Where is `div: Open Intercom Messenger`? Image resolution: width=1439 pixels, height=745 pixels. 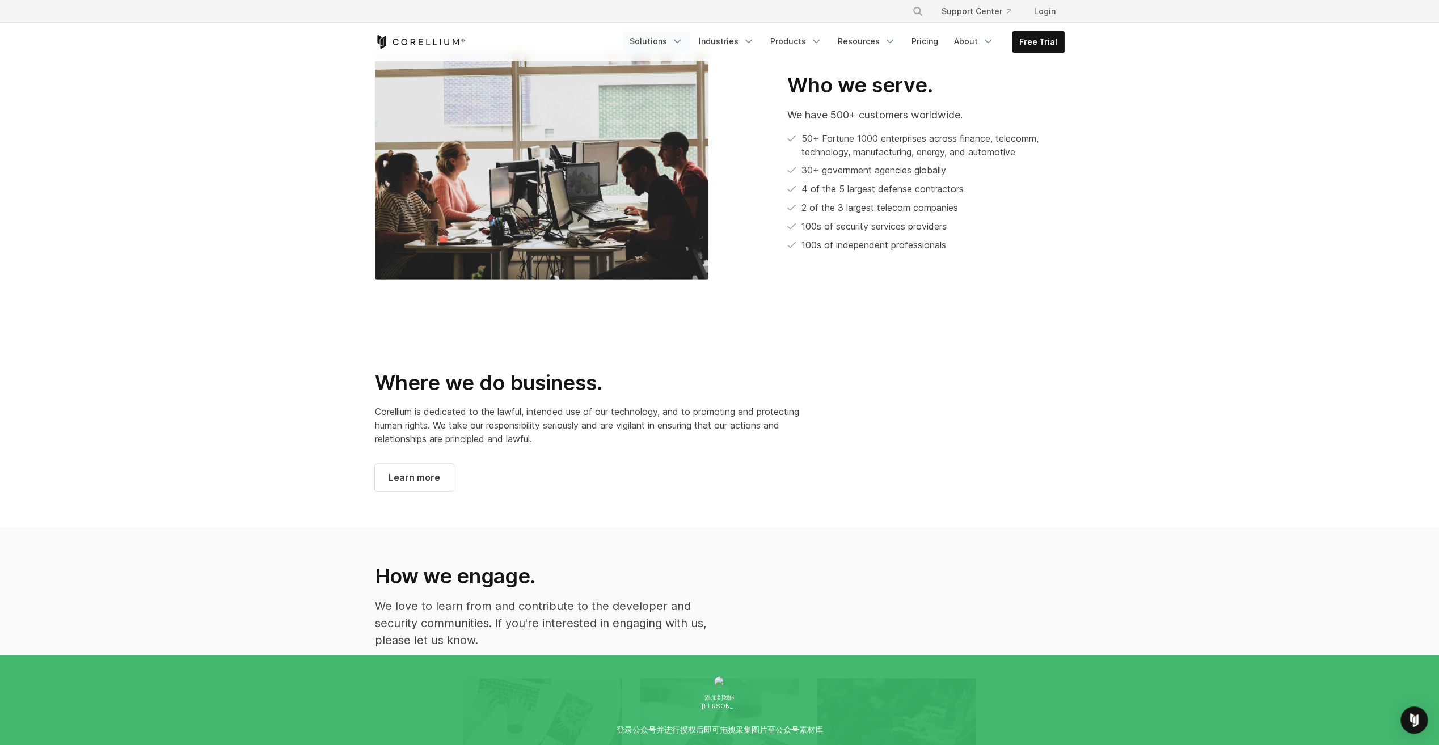 div: Open Intercom Messenger is located at coordinates (1414, 721).